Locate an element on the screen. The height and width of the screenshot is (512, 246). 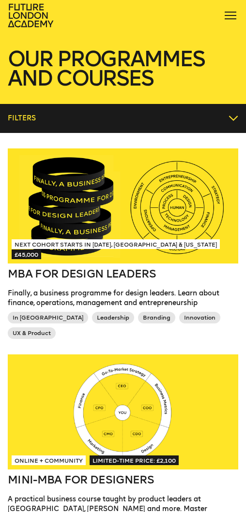
h2: MBA for Design Leaders is located at coordinates (123, 274).